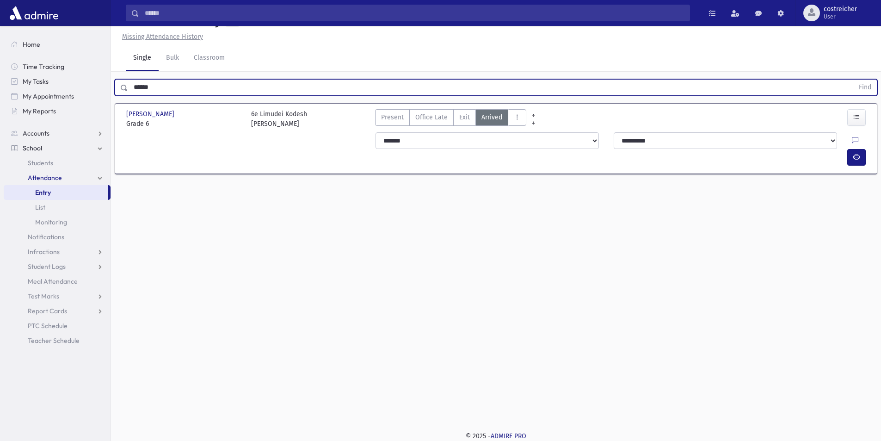 The height and width of the screenshot is (441, 881). What do you see at coordinates (54, 340) in the screenshot?
I see `span: Teacher Schedule` at bounding box center [54, 340].